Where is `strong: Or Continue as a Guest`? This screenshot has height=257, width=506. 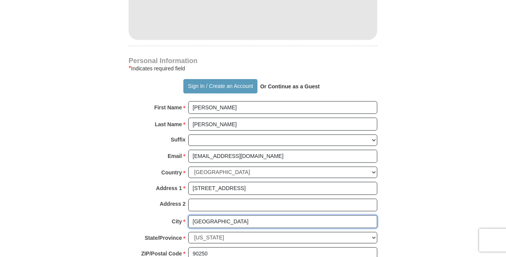
strong: Or Continue as a Guest is located at coordinates (290, 87).